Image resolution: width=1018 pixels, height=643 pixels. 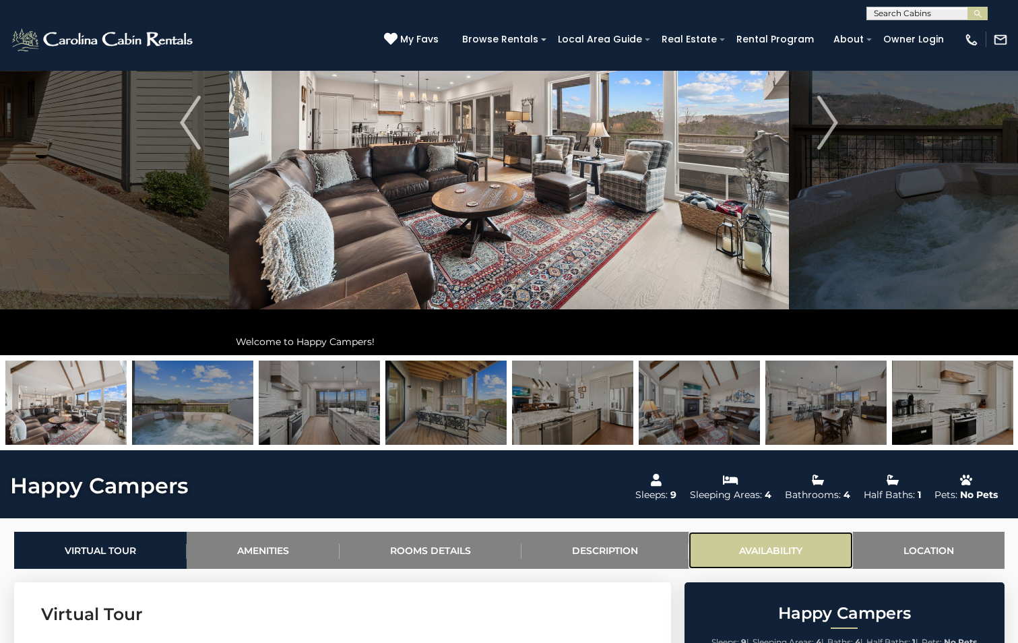 I want to click on a: Description, so click(x=605, y=550).